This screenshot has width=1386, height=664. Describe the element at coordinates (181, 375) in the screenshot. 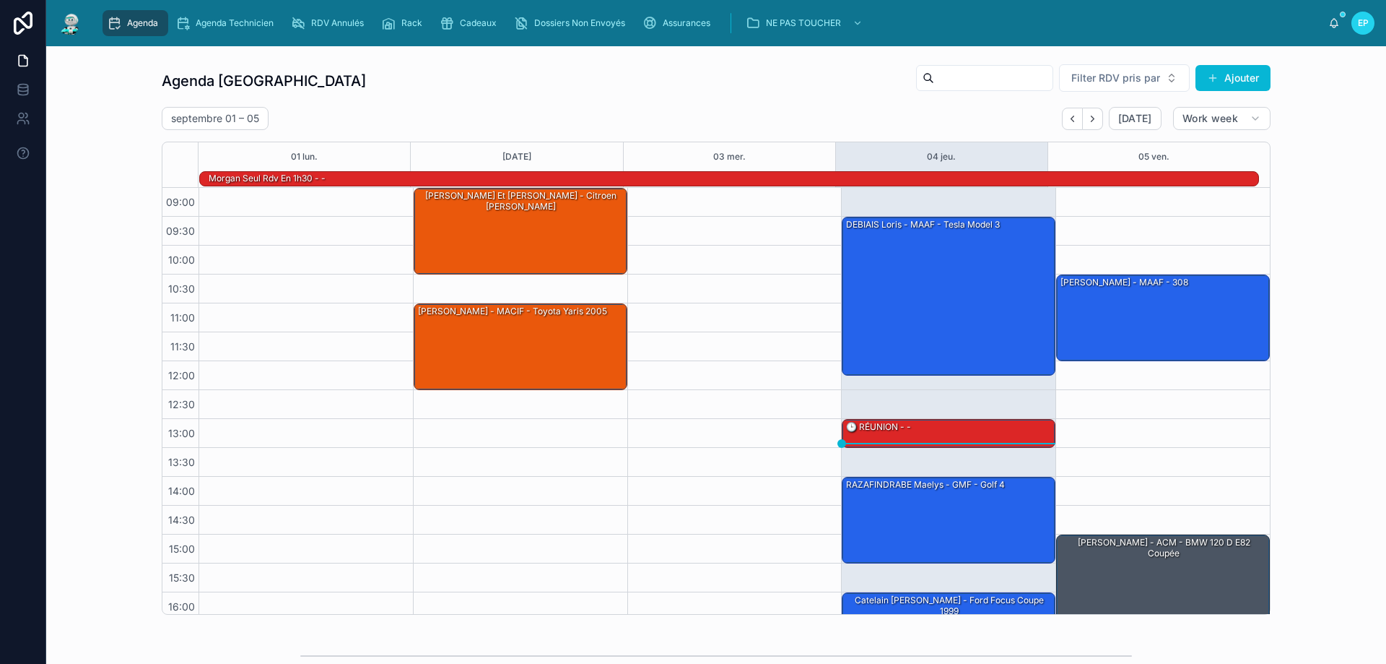

I see `span: 12:00` at that location.